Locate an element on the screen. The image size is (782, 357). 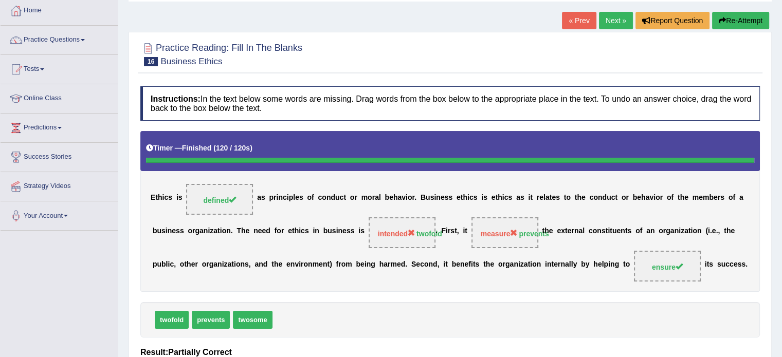
b: 120 / 120s is located at coordinates (233, 148).